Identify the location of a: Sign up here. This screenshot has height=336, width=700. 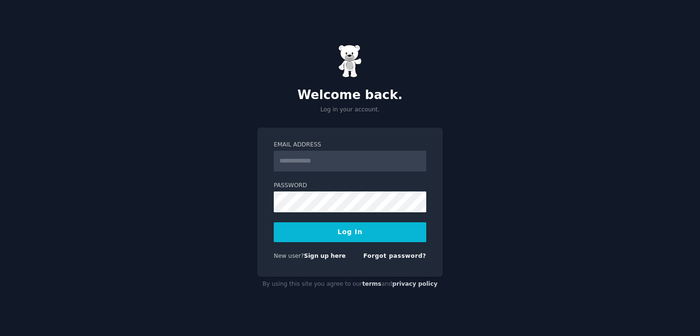
(325, 256).